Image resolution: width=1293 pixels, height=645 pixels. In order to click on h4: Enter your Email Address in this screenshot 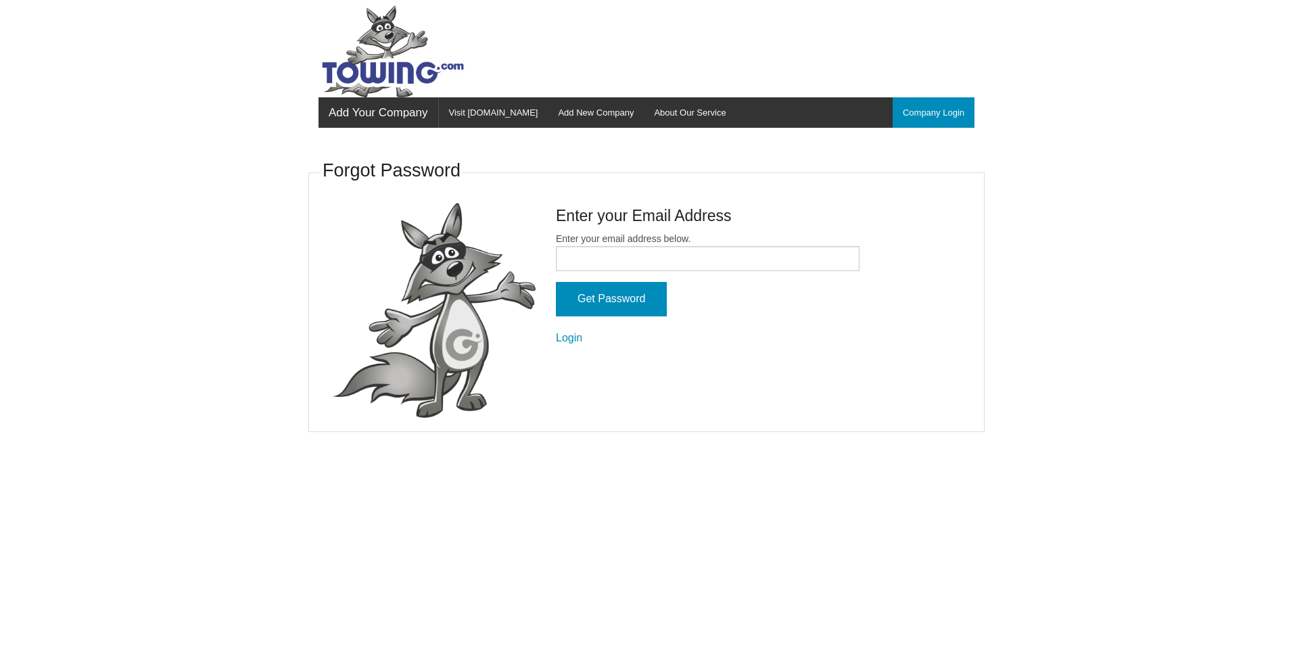, I will do `click(708, 216)`.